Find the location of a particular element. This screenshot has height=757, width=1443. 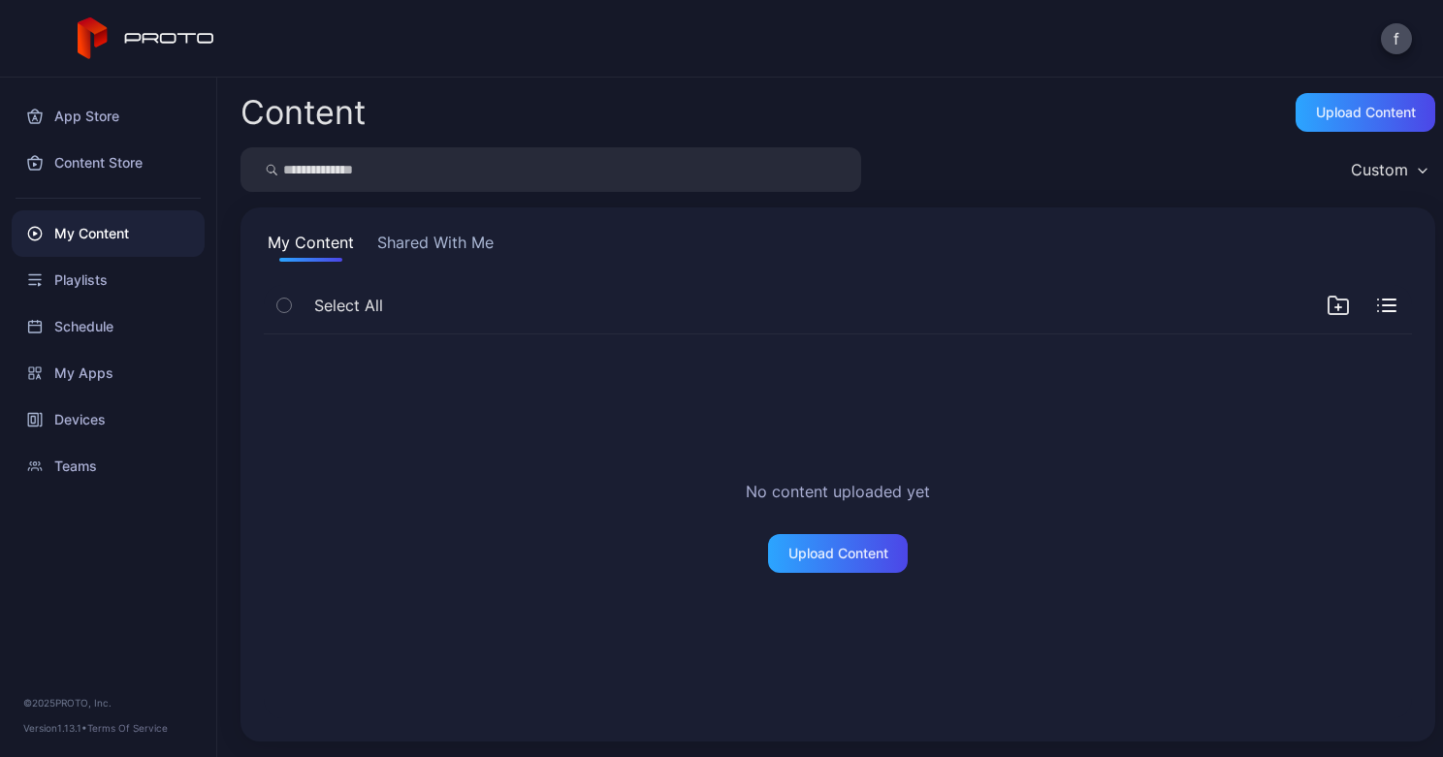

span: Version 1.13.1 • is located at coordinates (55, 728).